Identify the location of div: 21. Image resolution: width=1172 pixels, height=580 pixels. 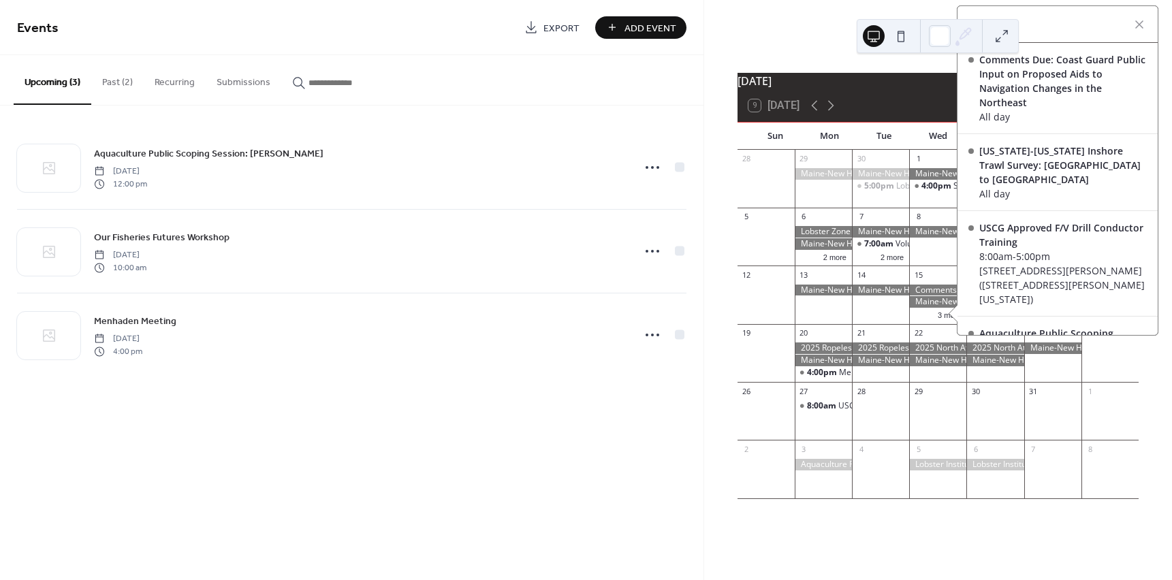
(861, 333).